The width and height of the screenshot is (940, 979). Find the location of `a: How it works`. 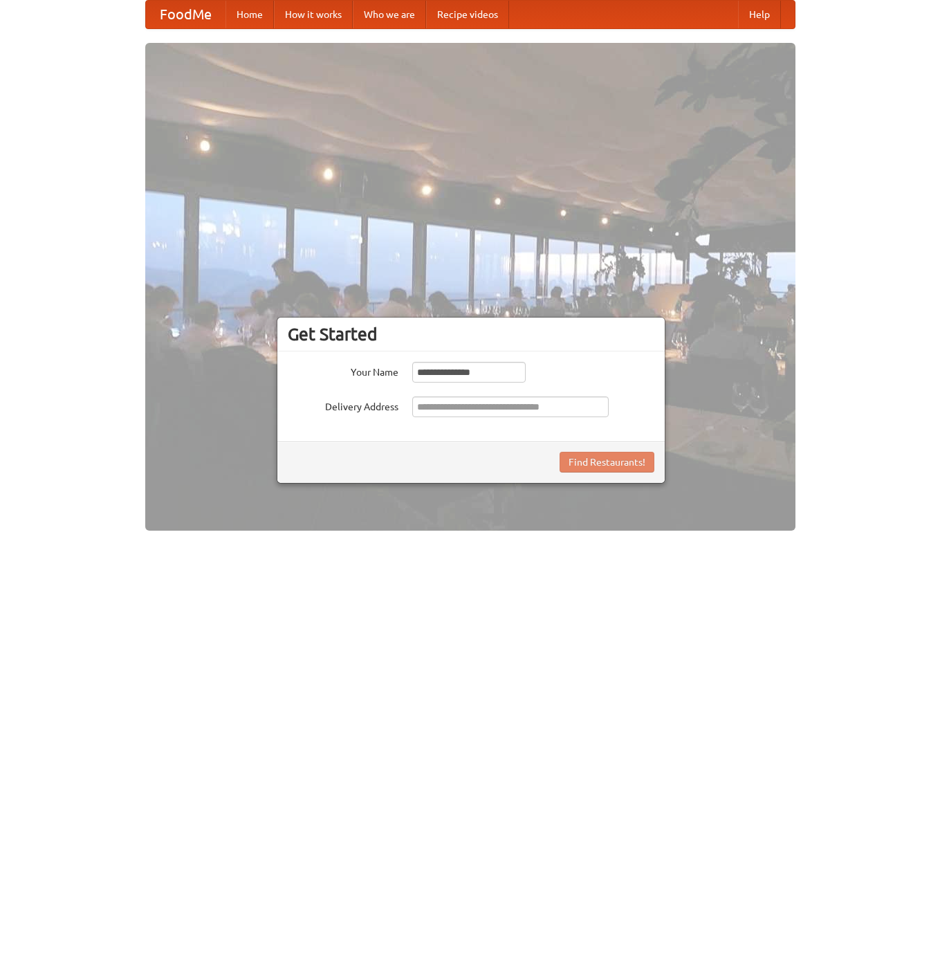

a: How it works is located at coordinates (313, 15).